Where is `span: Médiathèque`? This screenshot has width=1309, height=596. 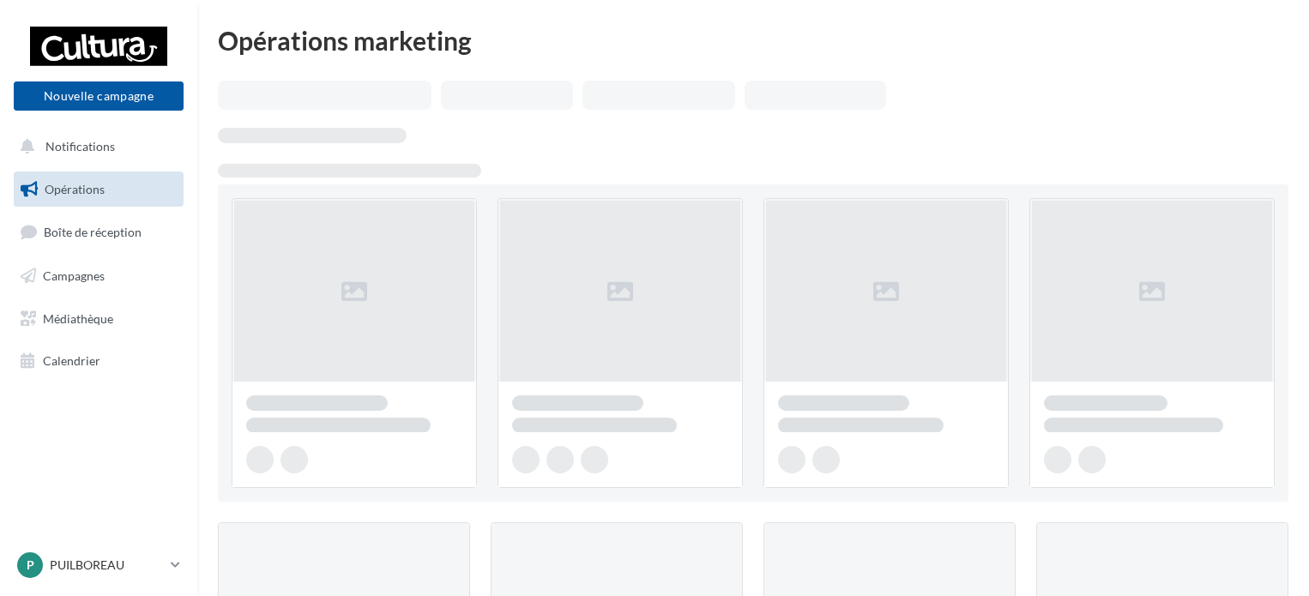 span: Médiathèque is located at coordinates (78, 317).